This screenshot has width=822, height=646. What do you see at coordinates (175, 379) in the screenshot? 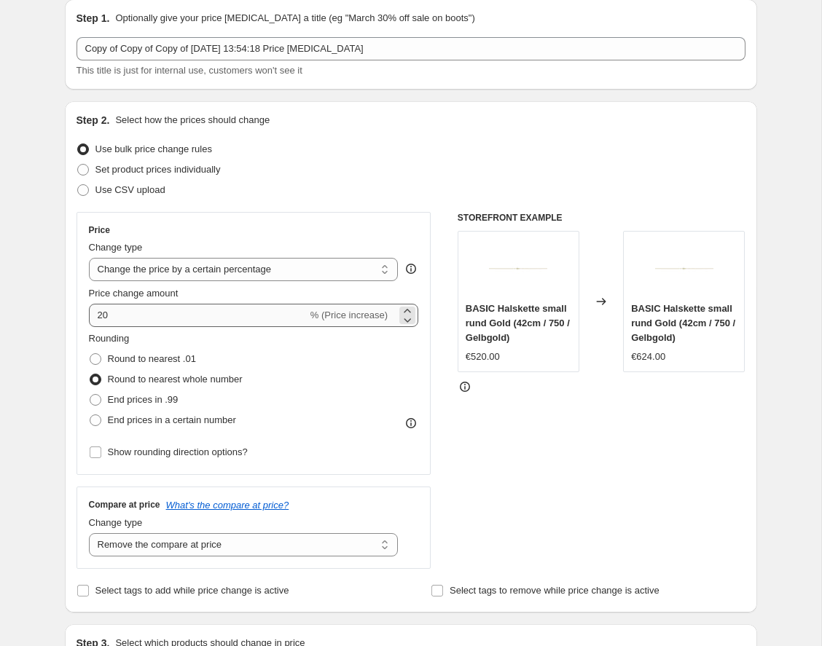
I see `span: Round to nearest whole number` at bounding box center [175, 379].